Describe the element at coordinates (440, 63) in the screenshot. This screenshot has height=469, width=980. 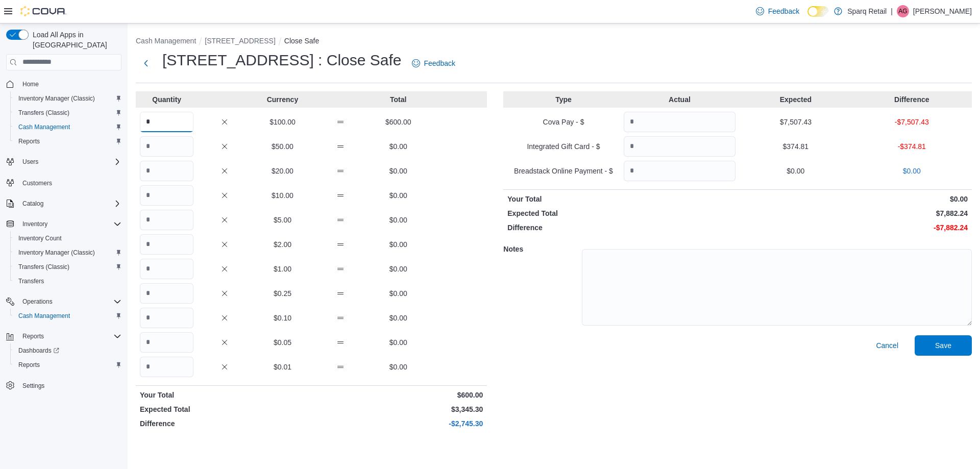
I see `span: Feedback` at that location.